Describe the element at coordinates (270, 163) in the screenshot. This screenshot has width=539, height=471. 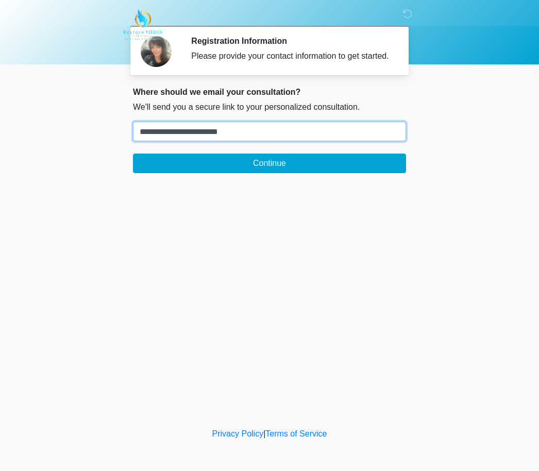
I see `button: Continue` at that location.